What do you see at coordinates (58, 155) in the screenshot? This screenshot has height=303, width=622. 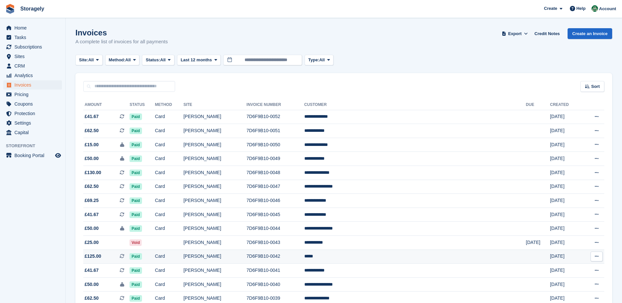 I see `a: Preview store` at bounding box center [58, 155].